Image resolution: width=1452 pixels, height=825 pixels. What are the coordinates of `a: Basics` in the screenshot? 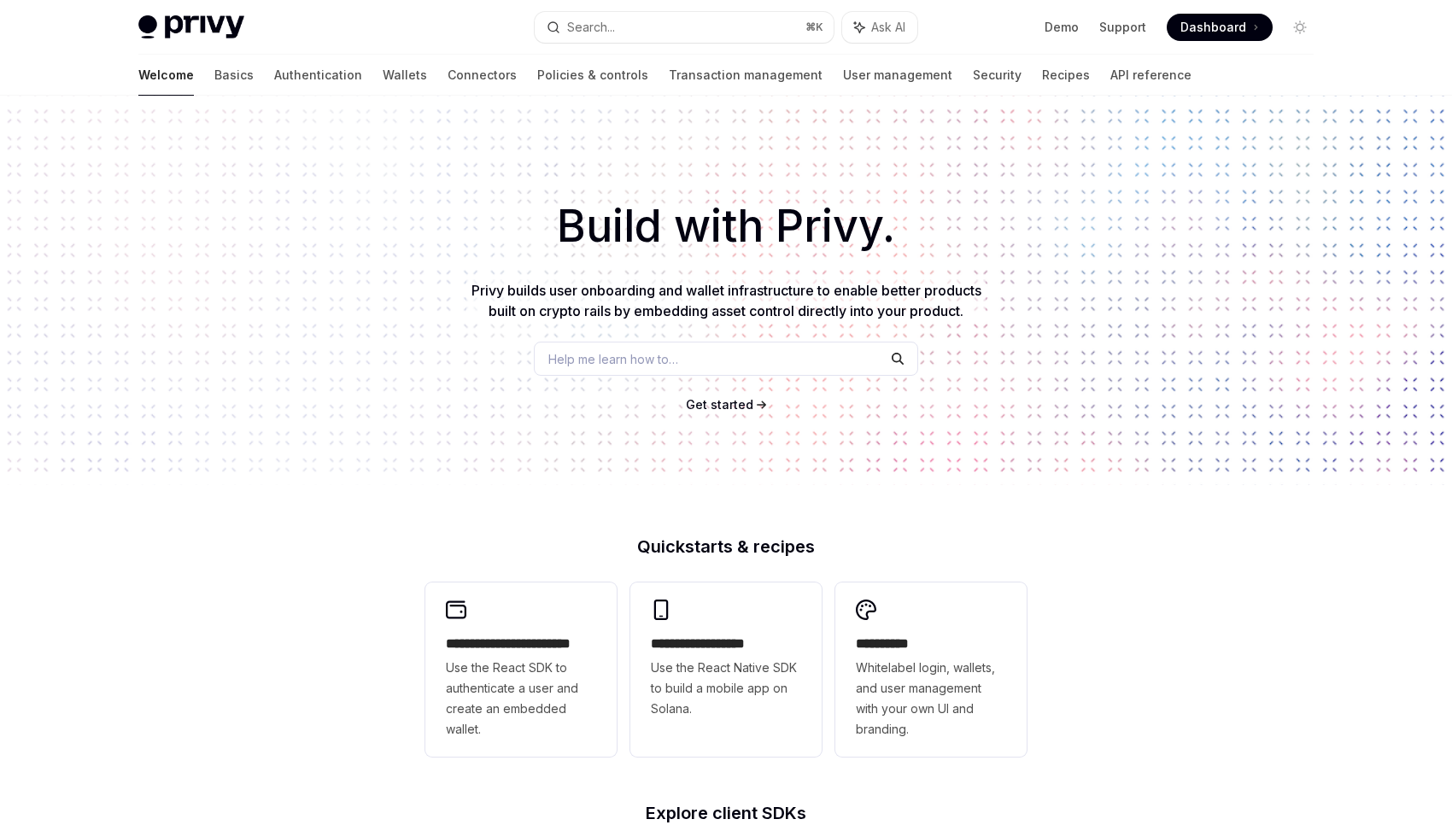 It's located at (234, 75).